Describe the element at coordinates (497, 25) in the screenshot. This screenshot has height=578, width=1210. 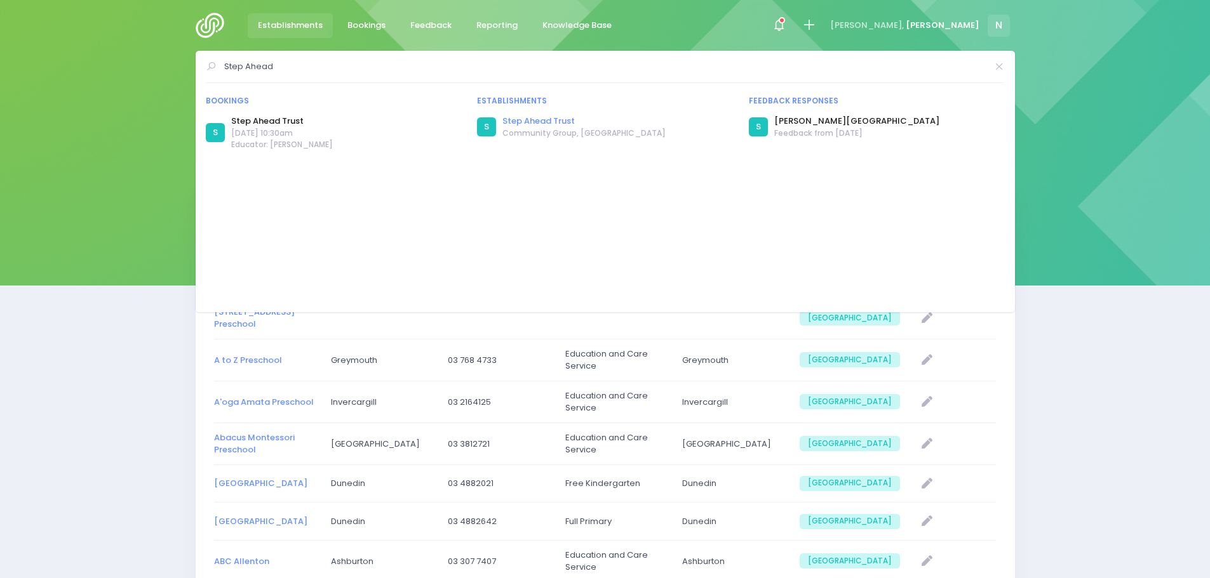
I see `a: Reporting` at that location.